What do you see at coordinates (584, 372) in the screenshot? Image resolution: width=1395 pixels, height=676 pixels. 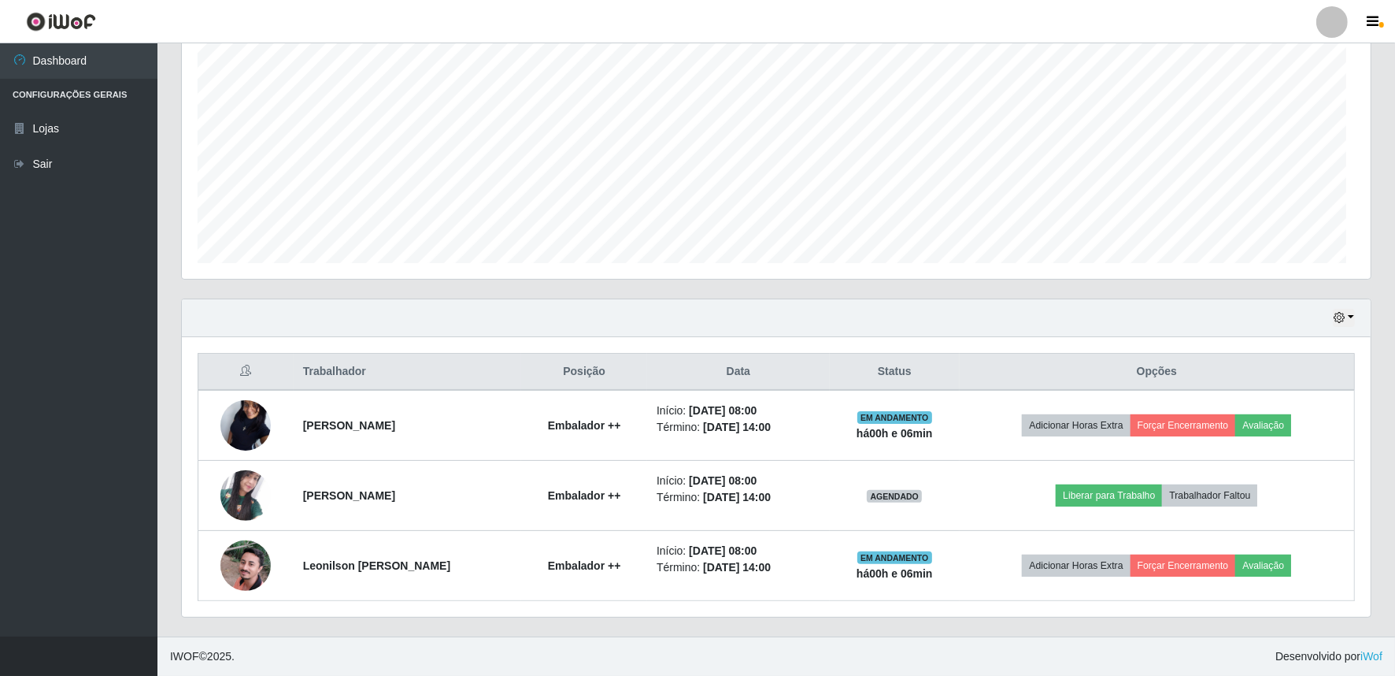 I see `th: Posição` at bounding box center [584, 372].